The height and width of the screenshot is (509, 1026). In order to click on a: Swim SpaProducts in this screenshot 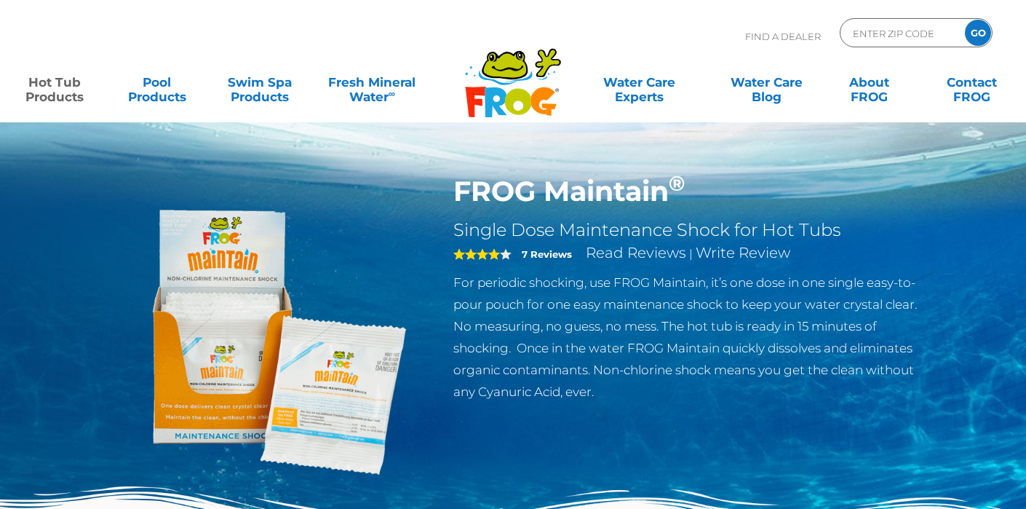, I will do `click(260, 82)`.